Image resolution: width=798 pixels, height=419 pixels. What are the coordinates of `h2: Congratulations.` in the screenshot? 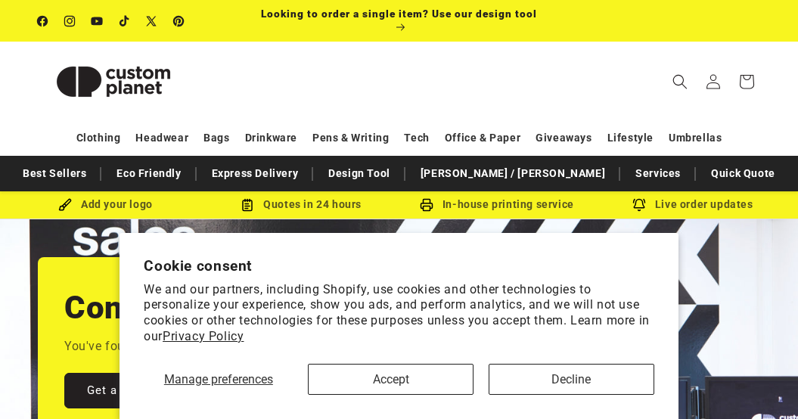 It's located at (188, 308).